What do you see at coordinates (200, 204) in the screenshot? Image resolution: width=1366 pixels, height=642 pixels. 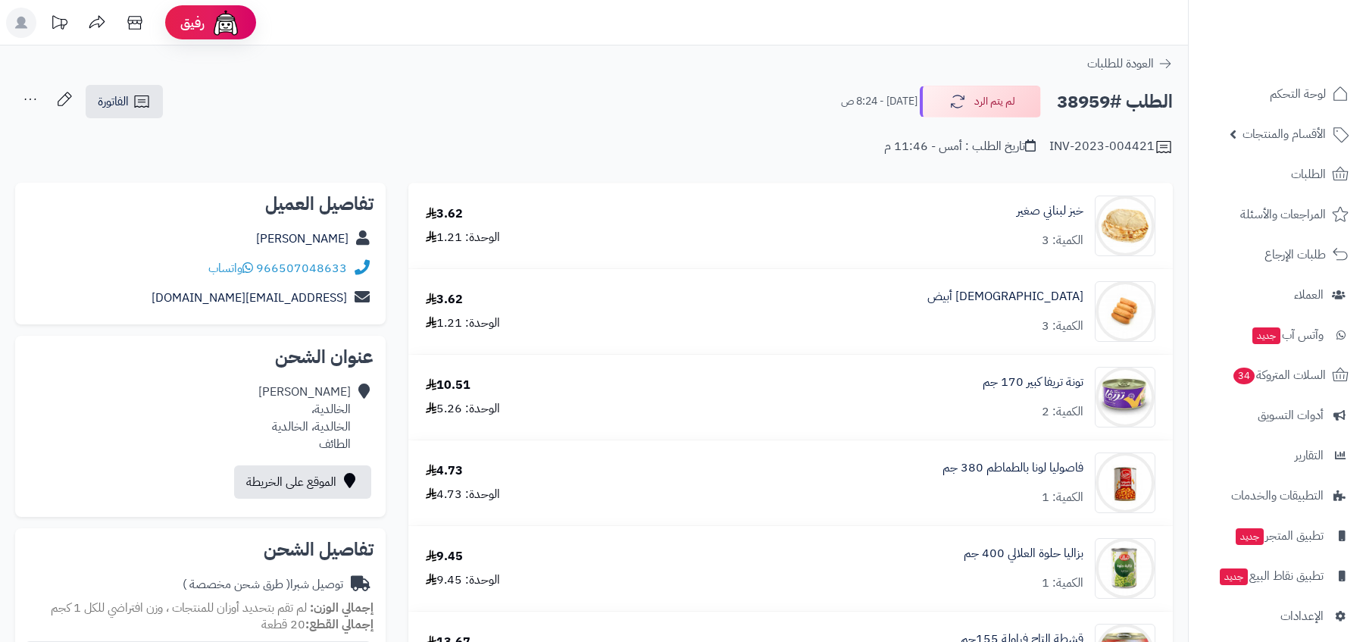 I see `h2: تفاصيل العميل` at bounding box center [200, 204].